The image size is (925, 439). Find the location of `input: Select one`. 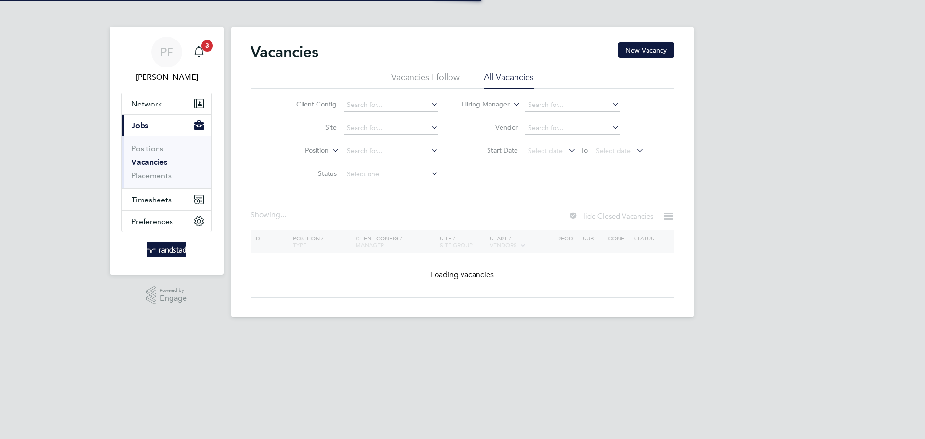

input: Select one is located at coordinates (391, 174).